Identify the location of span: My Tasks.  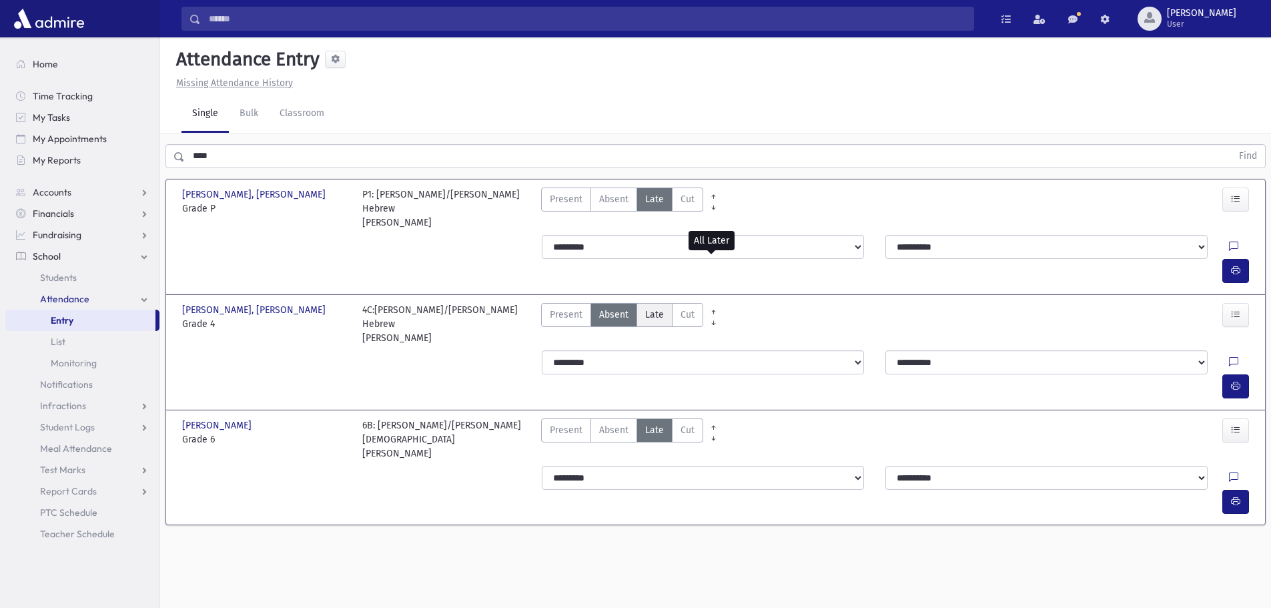
(51, 117).